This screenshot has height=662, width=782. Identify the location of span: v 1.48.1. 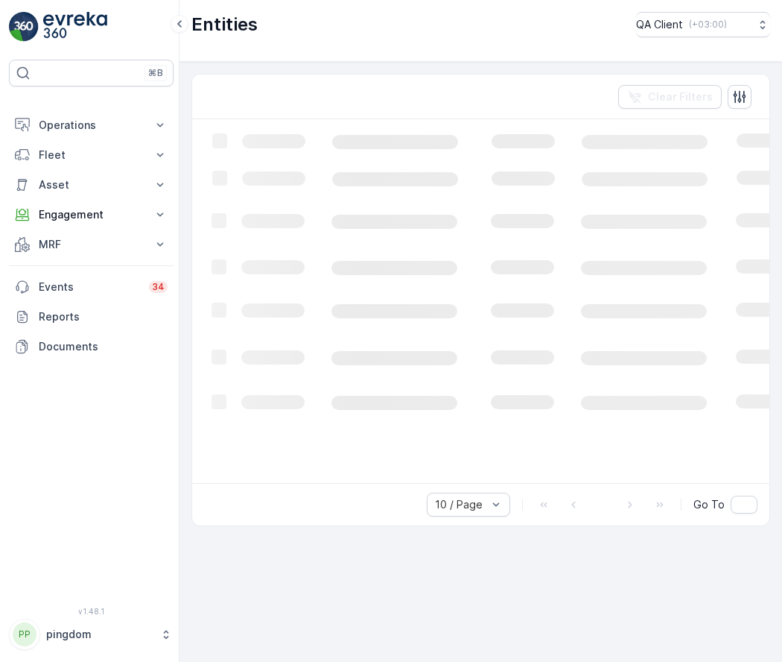
(91, 611).